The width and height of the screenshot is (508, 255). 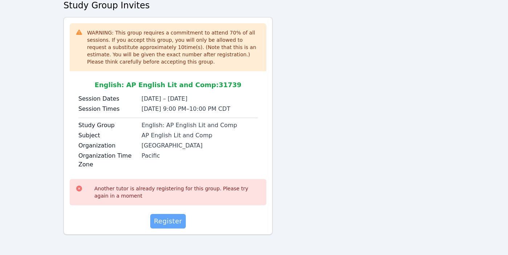 I want to click on div: AP English Lit and Comp, so click(x=199, y=135).